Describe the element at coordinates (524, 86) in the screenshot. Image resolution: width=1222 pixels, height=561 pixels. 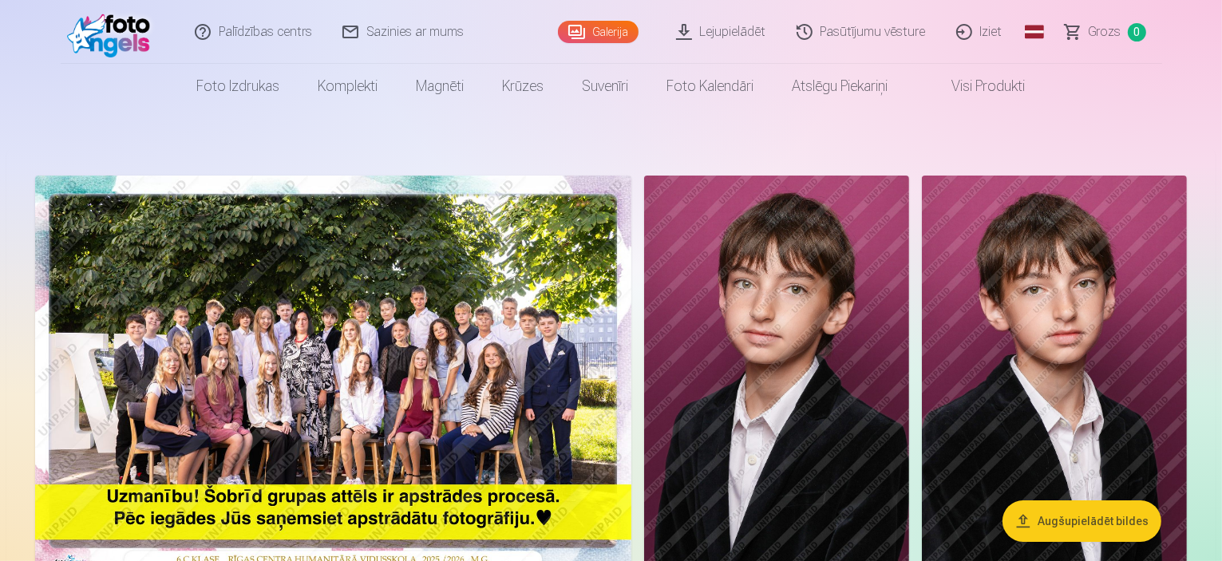
I see `a: Krūzes` at that location.